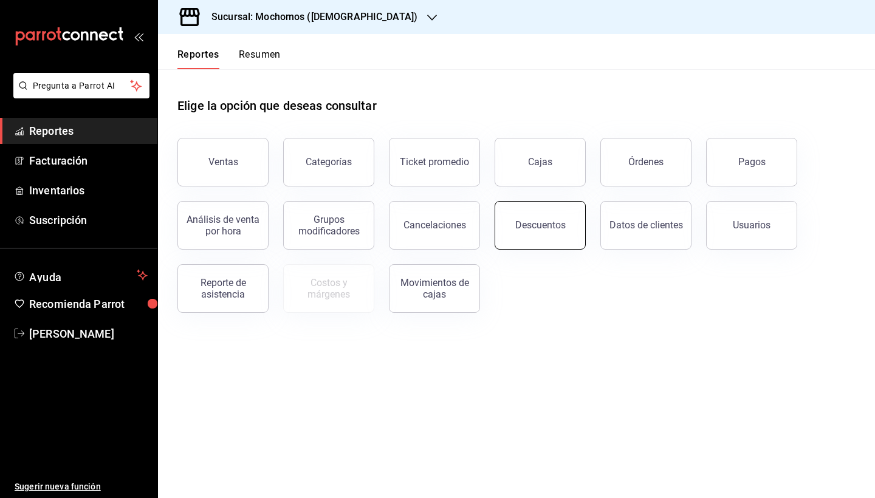 This screenshot has height=498, width=875. I want to click on span: Pregunta a Parrot AI, so click(81, 86).